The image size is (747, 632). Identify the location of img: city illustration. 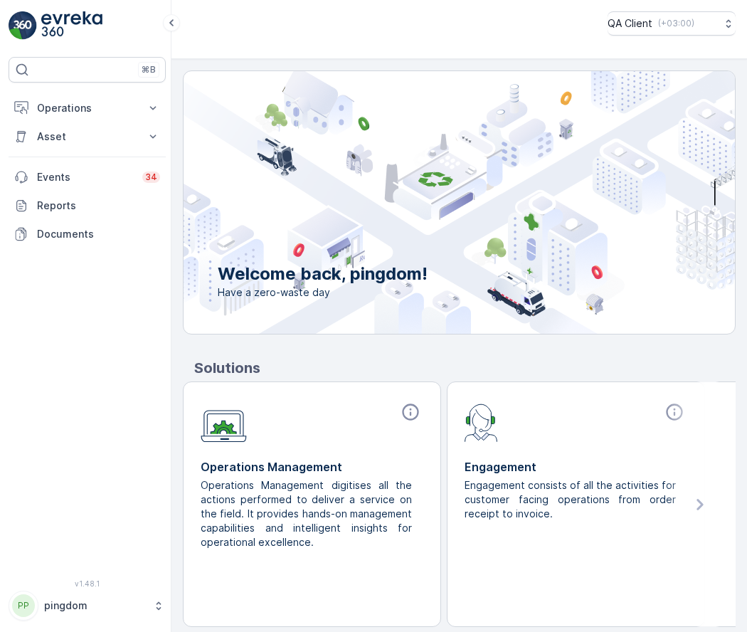
(427, 202).